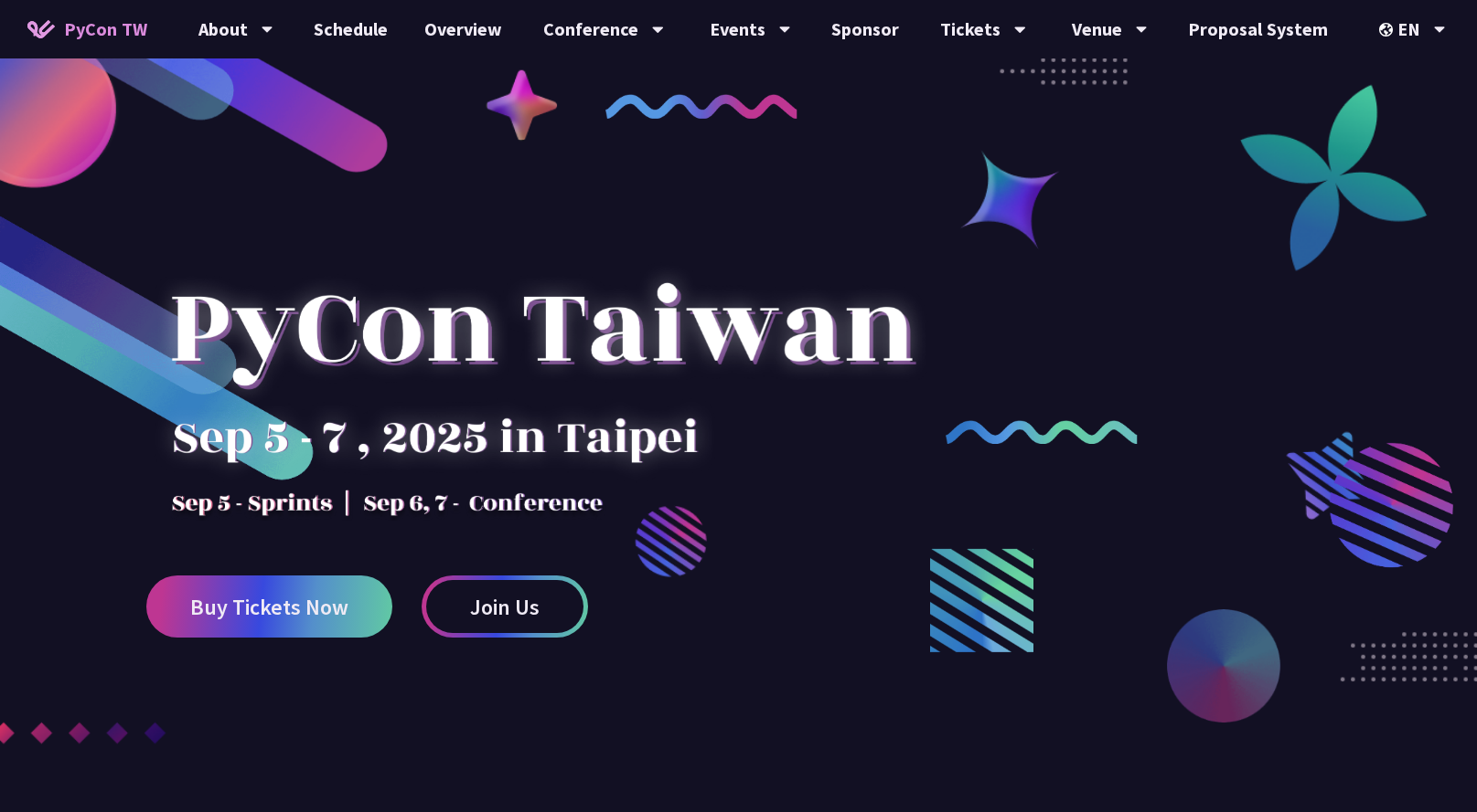 This screenshot has height=812, width=1477. Describe the element at coordinates (41, 30) in the screenshot. I see `img: Home icon of PyCon TW 2025` at that location.